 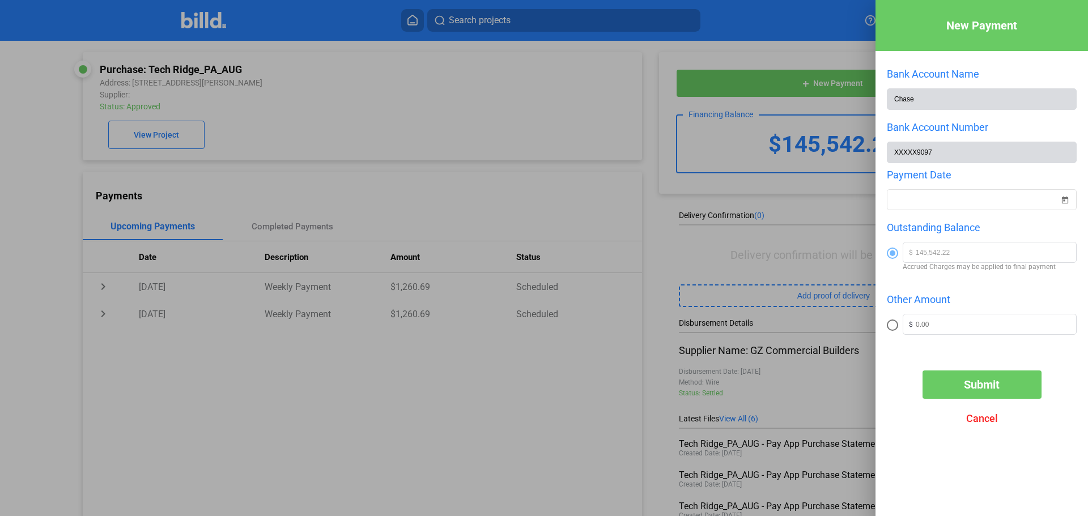 What do you see at coordinates (982, 419) in the screenshot?
I see `button: Cancel` at bounding box center [982, 419].